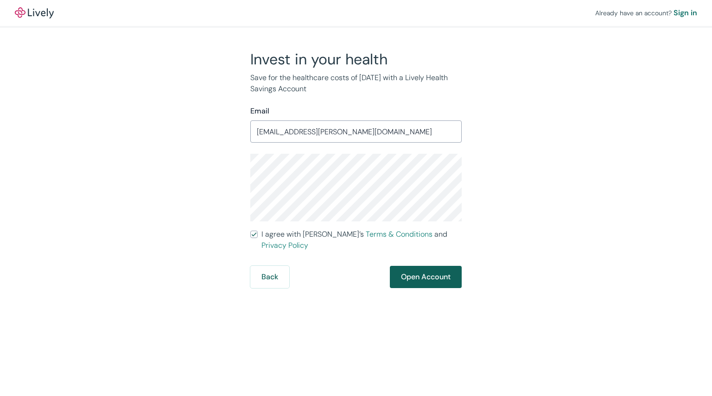  I want to click on a: Terms & Conditions, so click(399, 234).